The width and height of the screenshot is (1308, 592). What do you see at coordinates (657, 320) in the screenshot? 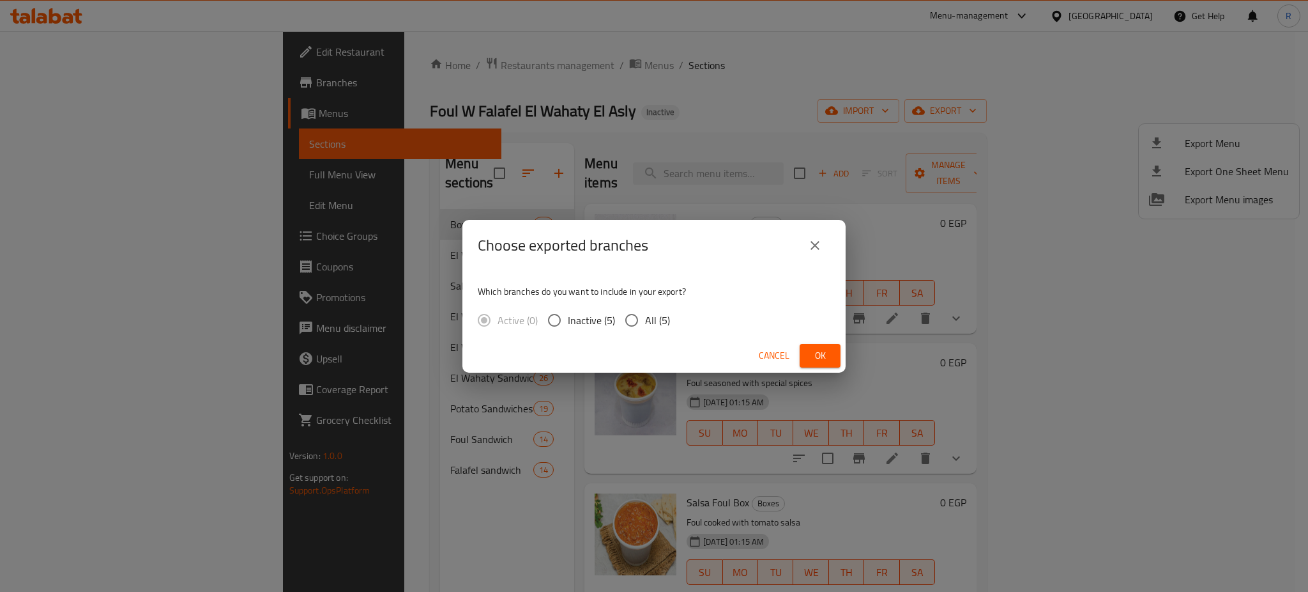
I see `span: All (5)` at bounding box center [657, 320].